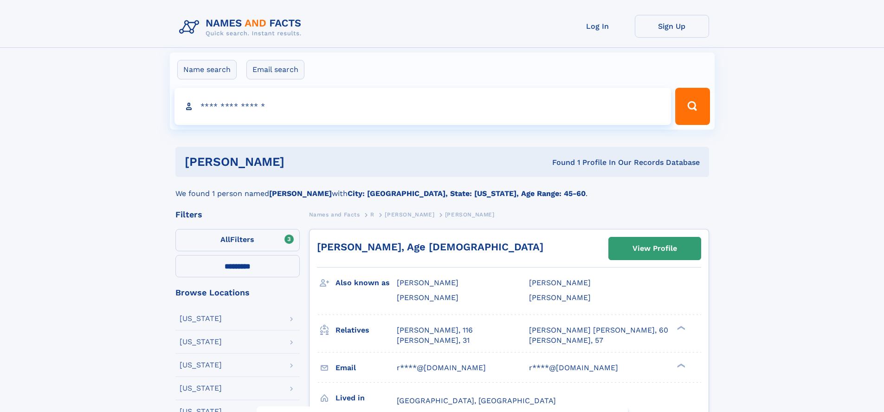  Describe the element at coordinates (242, 27) in the screenshot. I see `img: Logo Names and Facts` at that location.